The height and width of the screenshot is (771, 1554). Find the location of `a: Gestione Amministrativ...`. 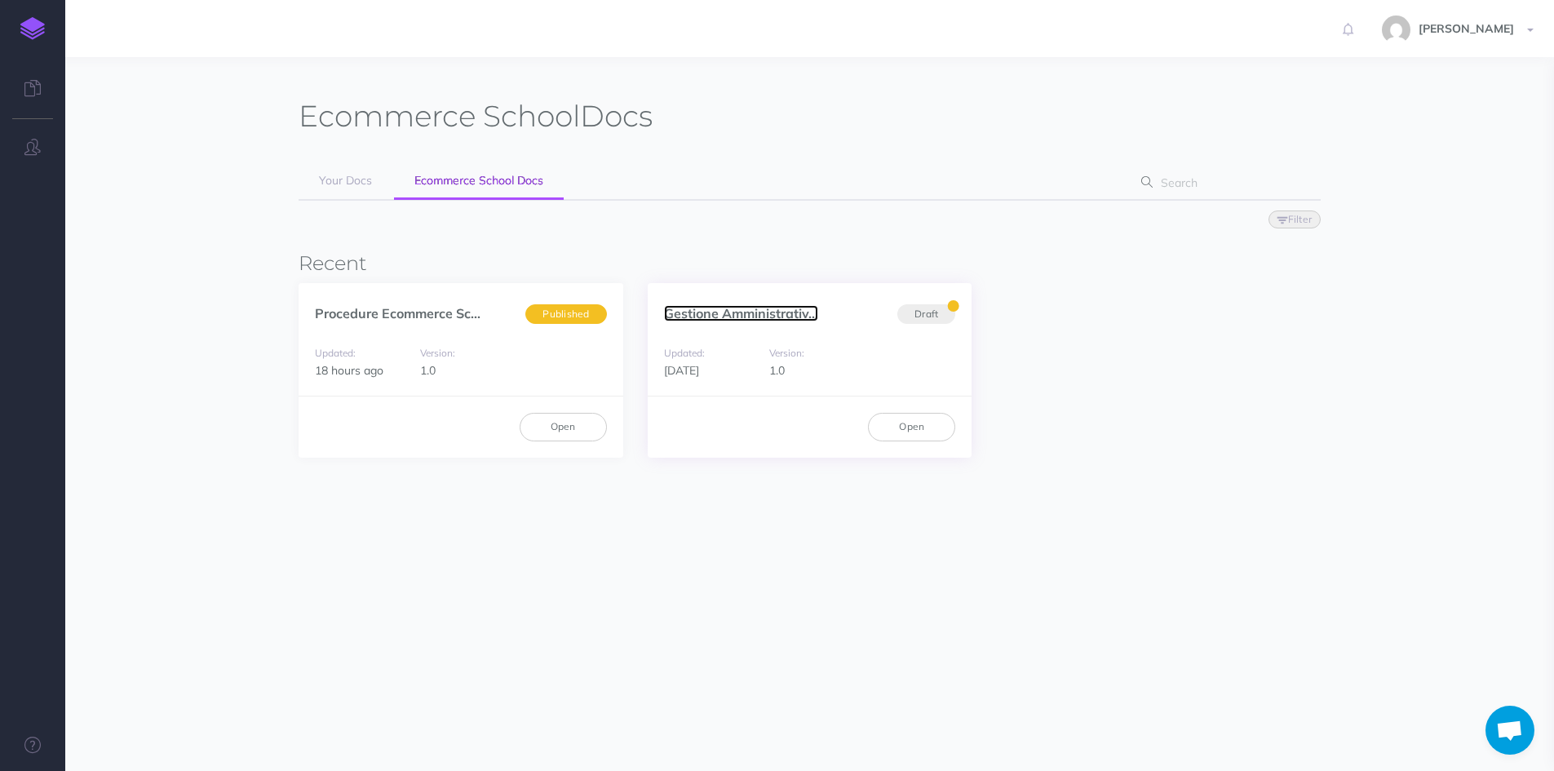

a: Gestione Amministrativ... is located at coordinates (740, 313).